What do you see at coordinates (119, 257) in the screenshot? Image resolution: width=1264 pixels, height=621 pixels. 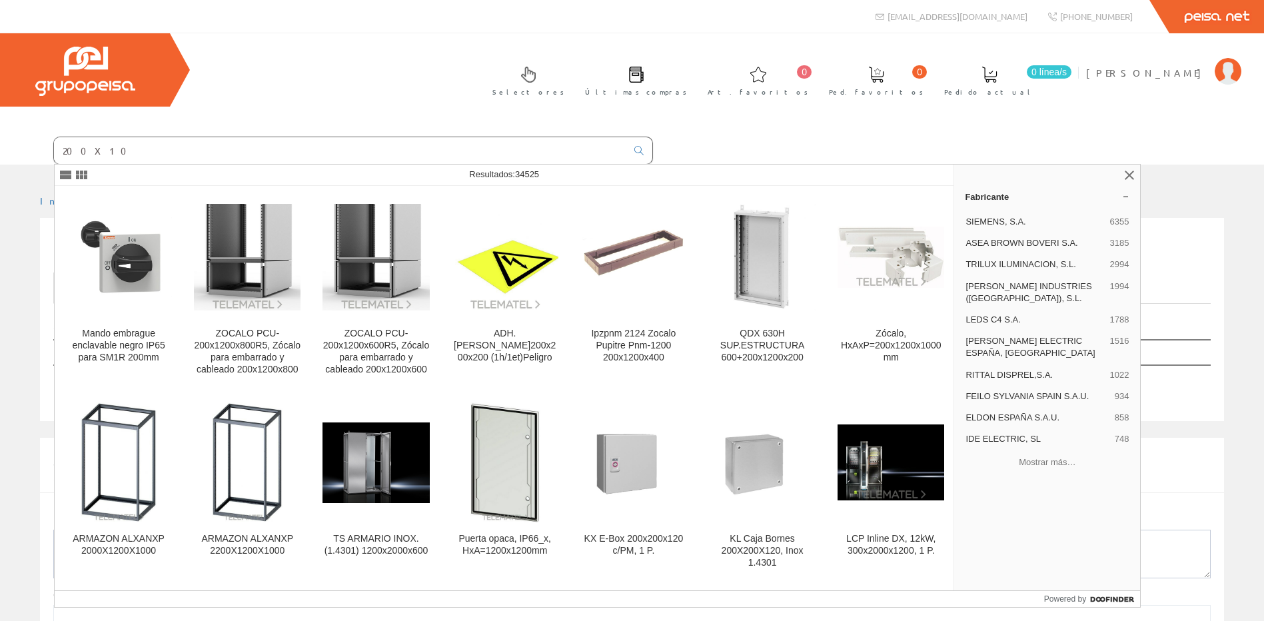 I see `img: Mando embrague enclavable negro IP65 para SM1R 200mm` at bounding box center [119, 257].